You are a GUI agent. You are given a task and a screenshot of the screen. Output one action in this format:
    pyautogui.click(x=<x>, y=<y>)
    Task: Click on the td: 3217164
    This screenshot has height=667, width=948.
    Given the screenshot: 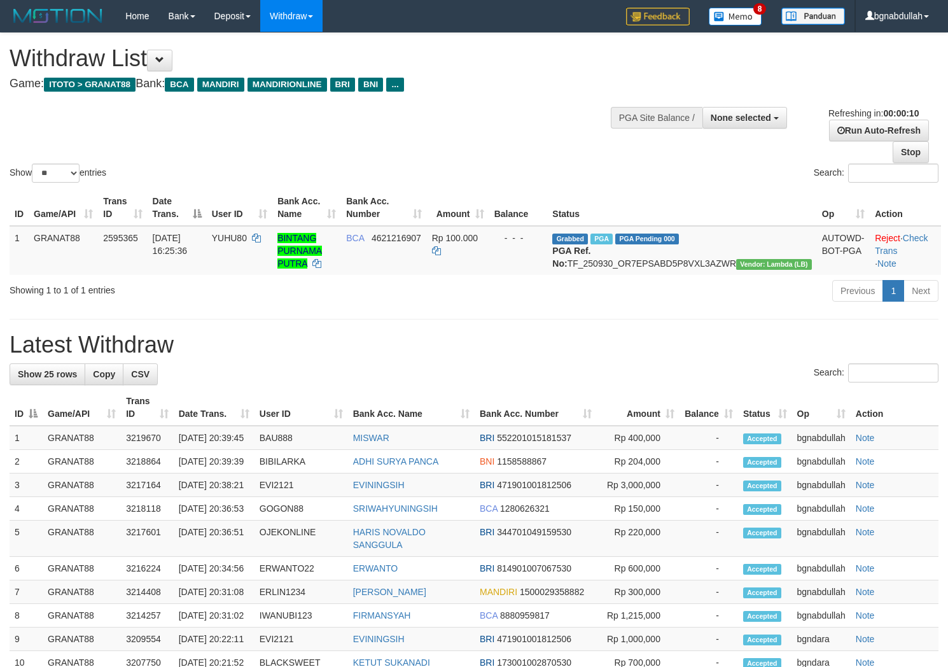 What is the action you would take?
    pyautogui.click(x=147, y=485)
    